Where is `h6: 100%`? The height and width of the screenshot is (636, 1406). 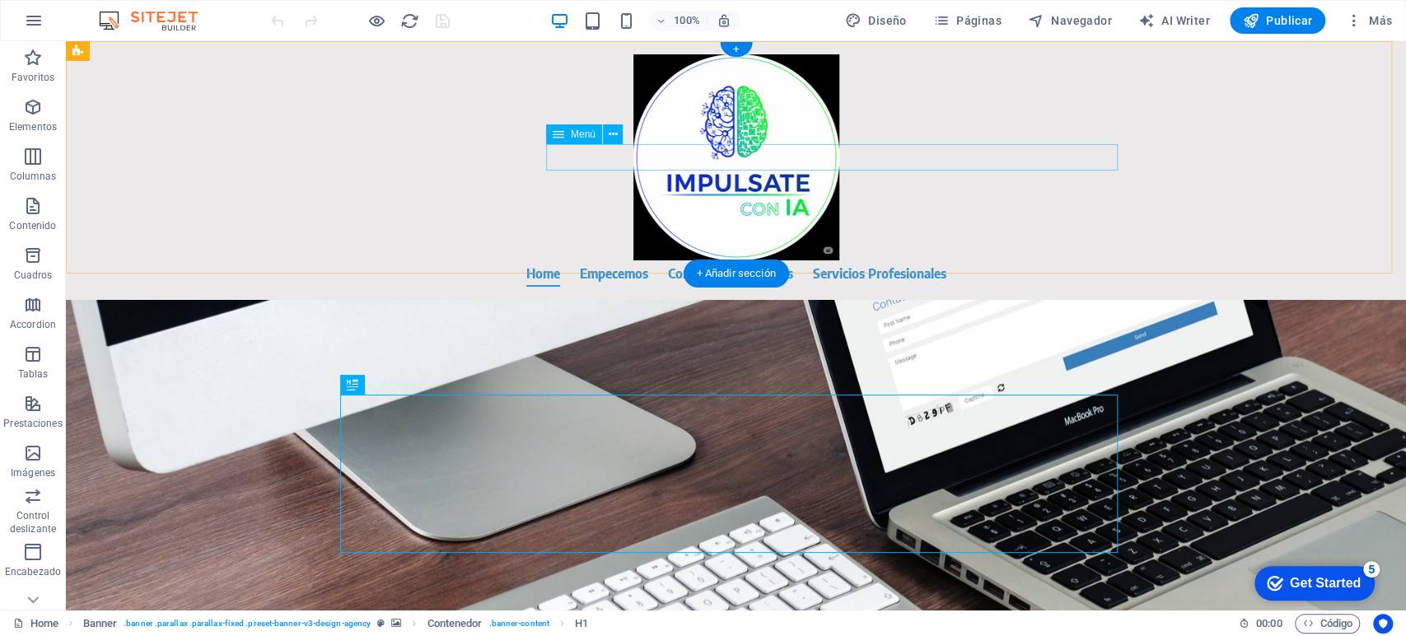
h6: 100% is located at coordinates (687, 21).